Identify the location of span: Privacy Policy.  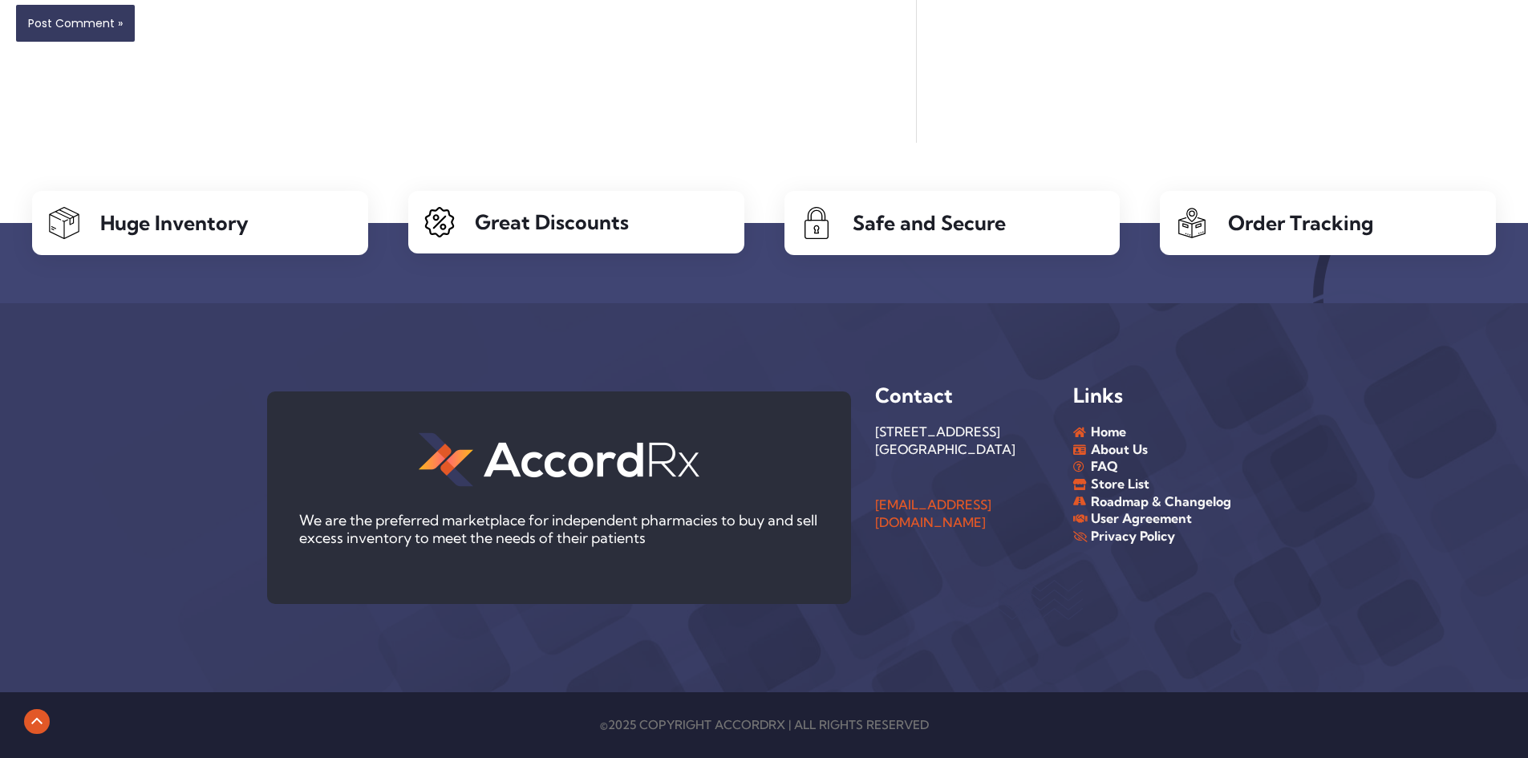
(1131, 537).